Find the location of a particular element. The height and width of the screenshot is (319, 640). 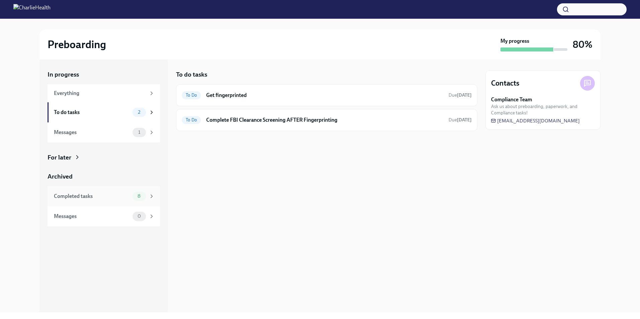

a: In progress is located at coordinates (104, 75).